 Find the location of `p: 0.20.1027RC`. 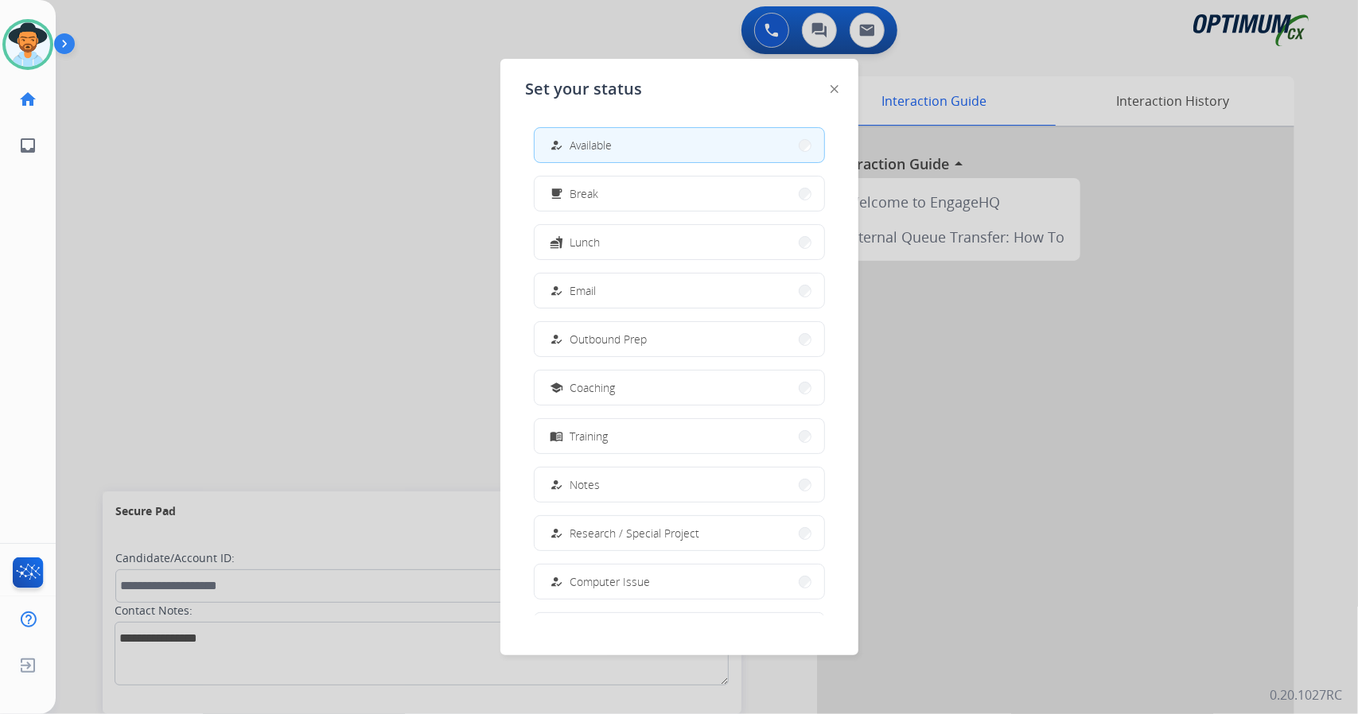

p: 0.20.1027RC is located at coordinates (1305, 695).